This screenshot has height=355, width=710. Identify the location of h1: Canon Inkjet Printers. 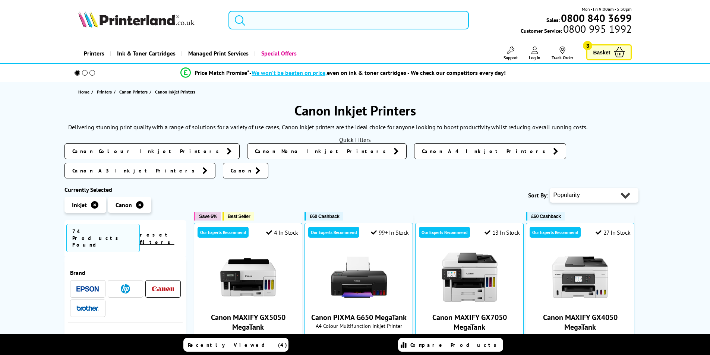
(355, 110).